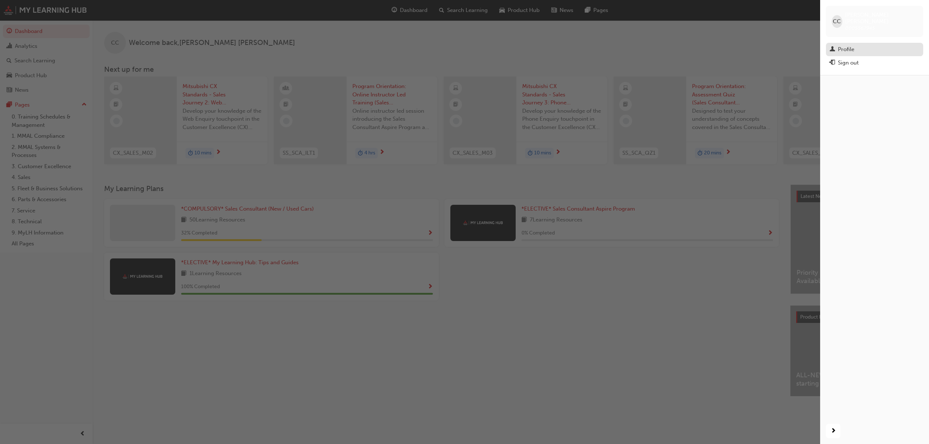  I want to click on span: man-icon, so click(832, 50).